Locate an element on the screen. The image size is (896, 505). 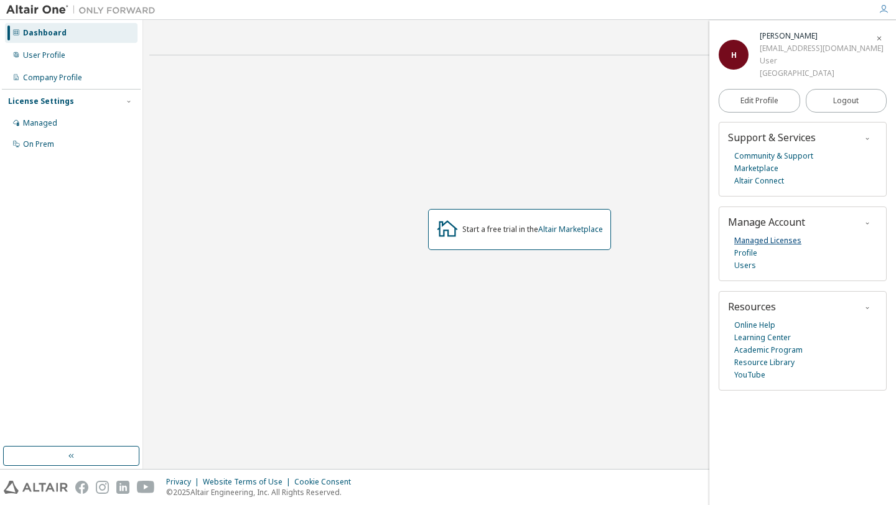
button: Logout is located at coordinates (846, 101).